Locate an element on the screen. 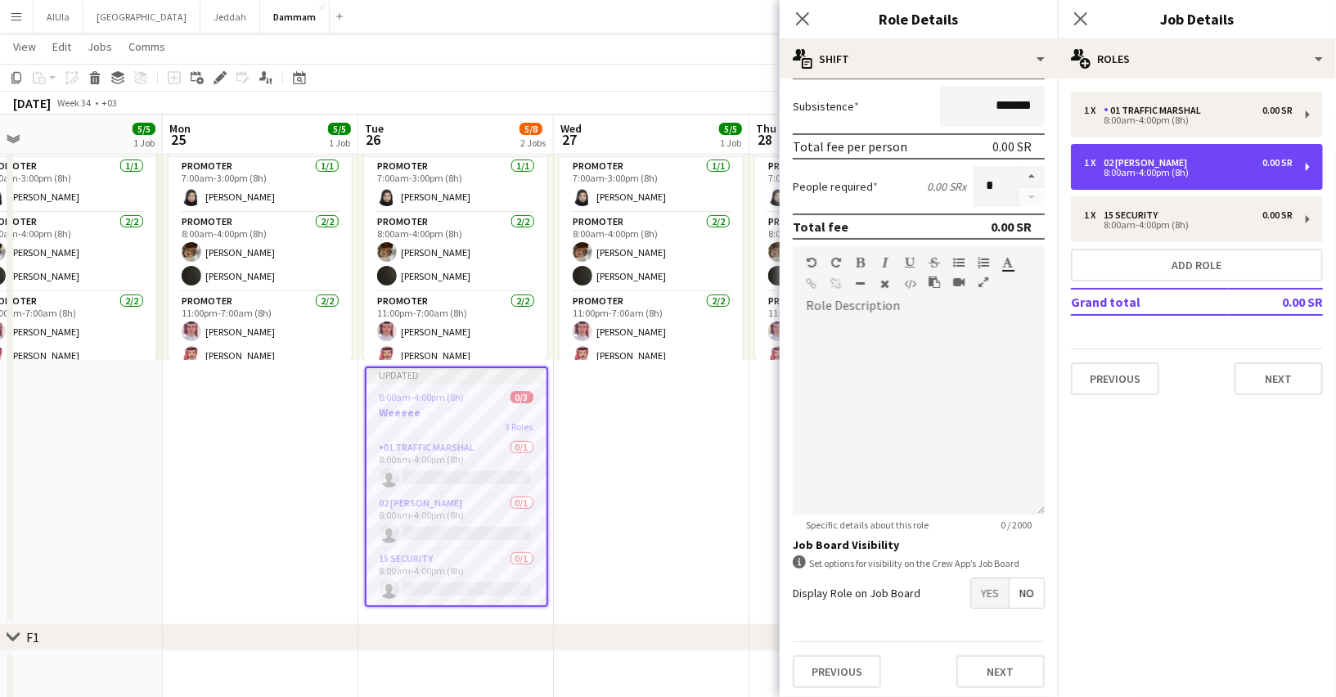 The width and height of the screenshot is (1336, 697). span: 25 is located at coordinates (178, 139).